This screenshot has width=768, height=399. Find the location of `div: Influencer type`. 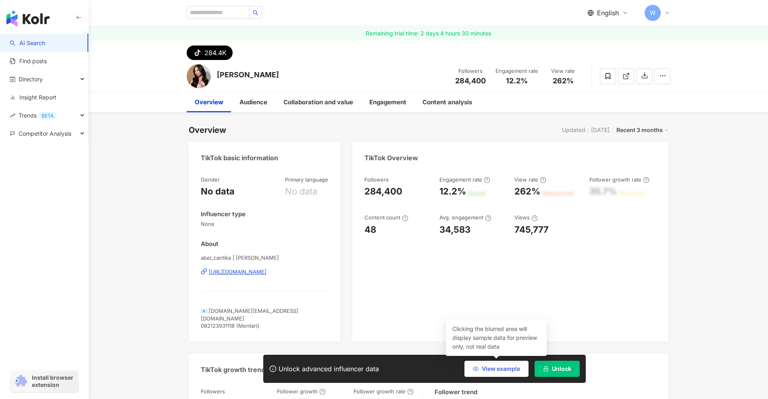

div: Influencer type is located at coordinates (223, 214).